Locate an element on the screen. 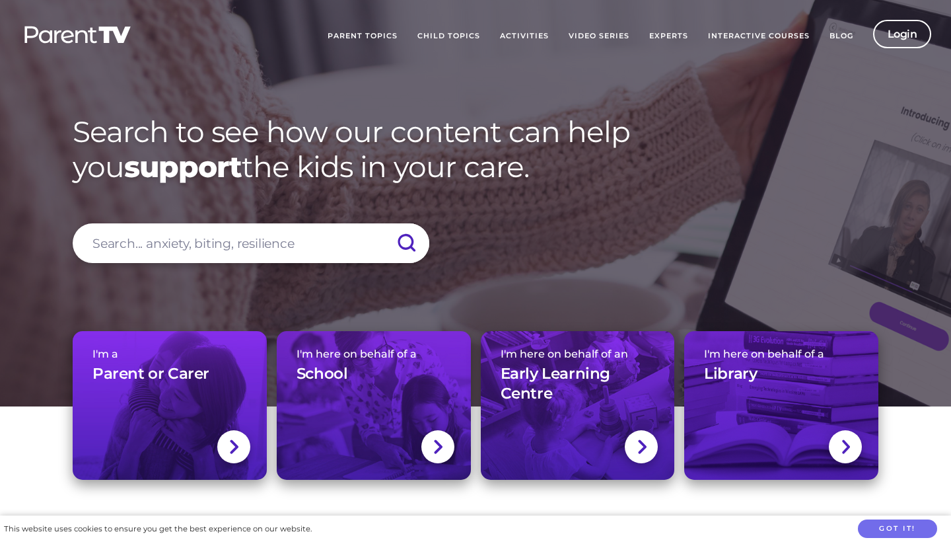  div: This website uses cookies to ensure you get the best experience on our website. is located at coordinates (158, 528).